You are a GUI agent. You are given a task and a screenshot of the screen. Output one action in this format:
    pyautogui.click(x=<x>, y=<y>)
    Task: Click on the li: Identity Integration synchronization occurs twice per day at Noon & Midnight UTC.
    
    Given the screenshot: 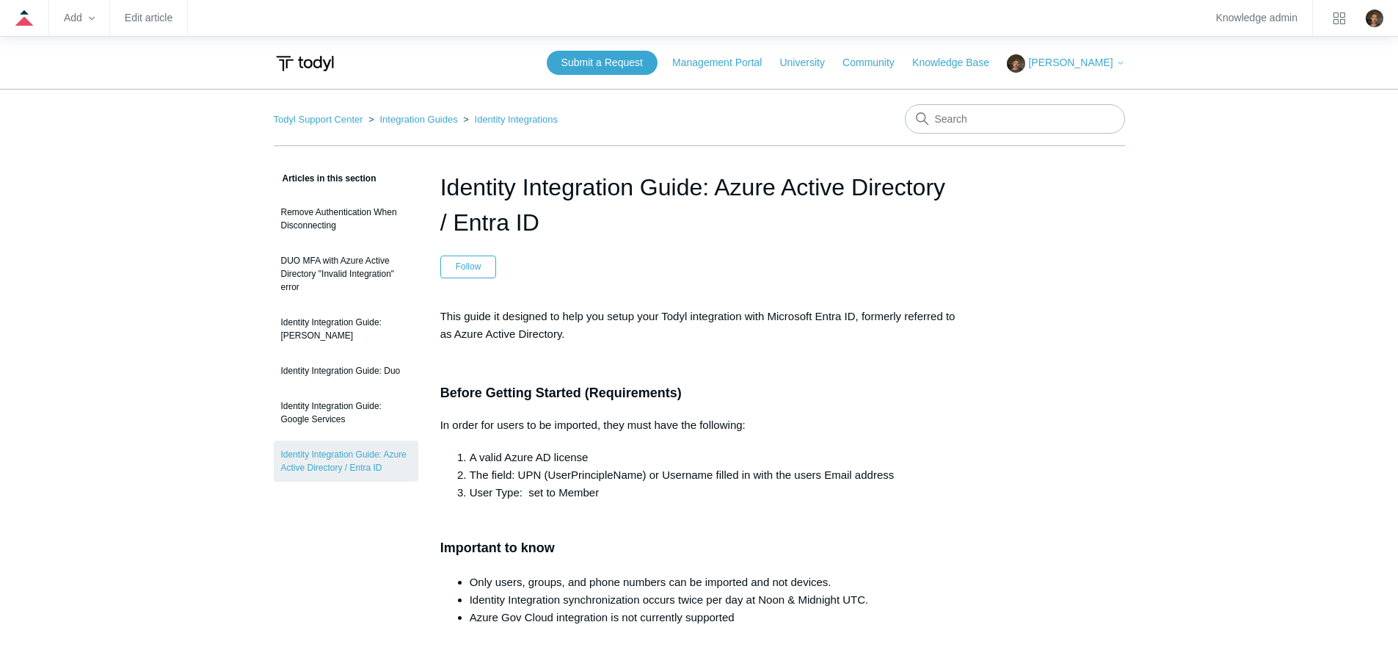 What is the action you would take?
    pyautogui.click(x=714, y=600)
    